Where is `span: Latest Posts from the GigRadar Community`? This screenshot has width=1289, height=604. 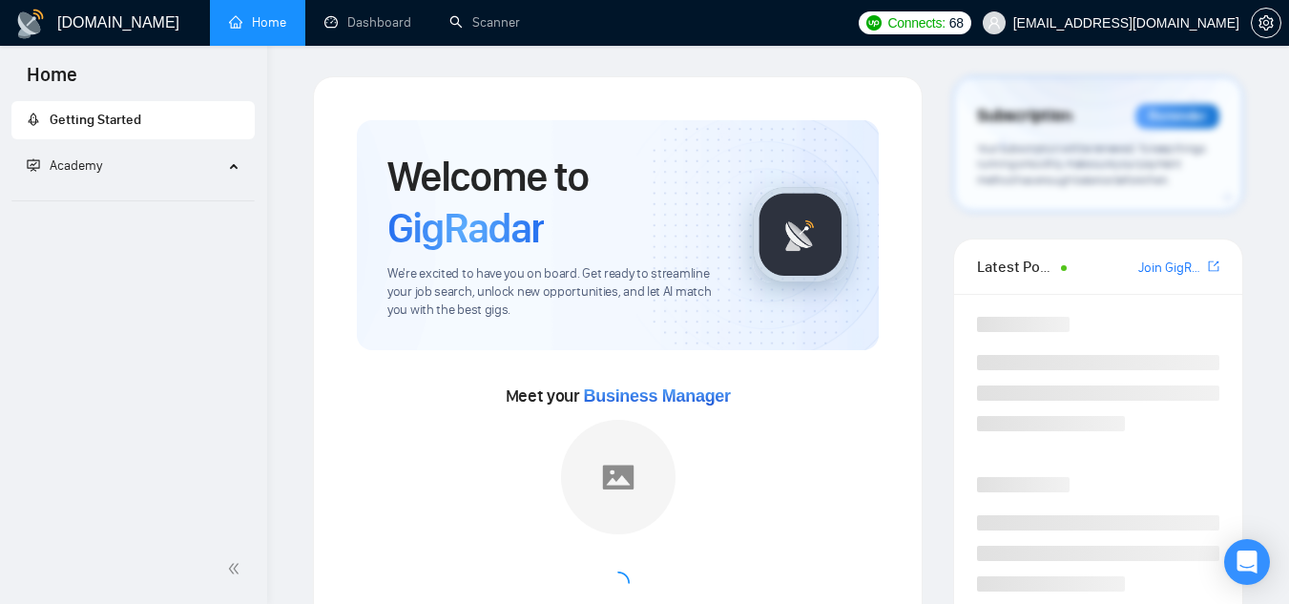
span: Latest Posts from the GigRadar Community is located at coordinates (1016, 266).